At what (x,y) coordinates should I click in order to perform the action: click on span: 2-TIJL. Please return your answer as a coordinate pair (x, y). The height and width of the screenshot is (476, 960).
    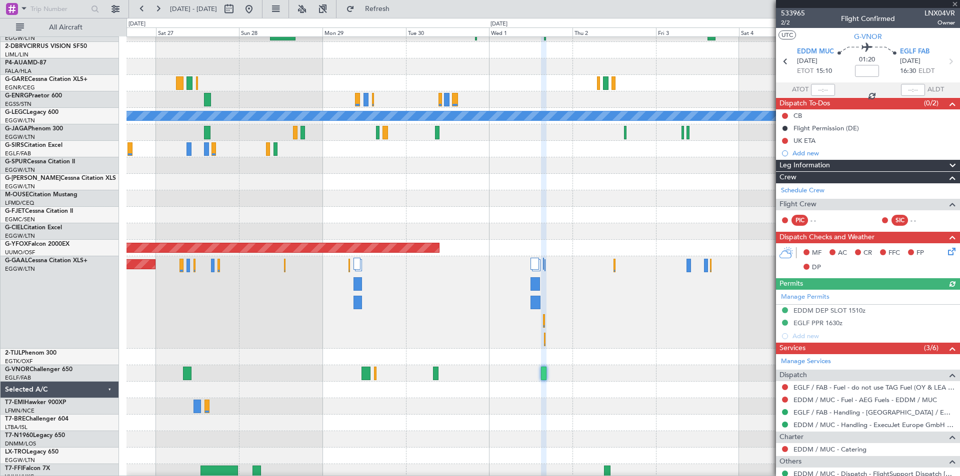
    Looking at the image, I should click on (13, 353).